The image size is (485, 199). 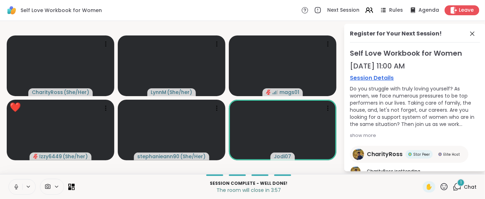 I want to click on span: Chat, so click(x=471, y=187).